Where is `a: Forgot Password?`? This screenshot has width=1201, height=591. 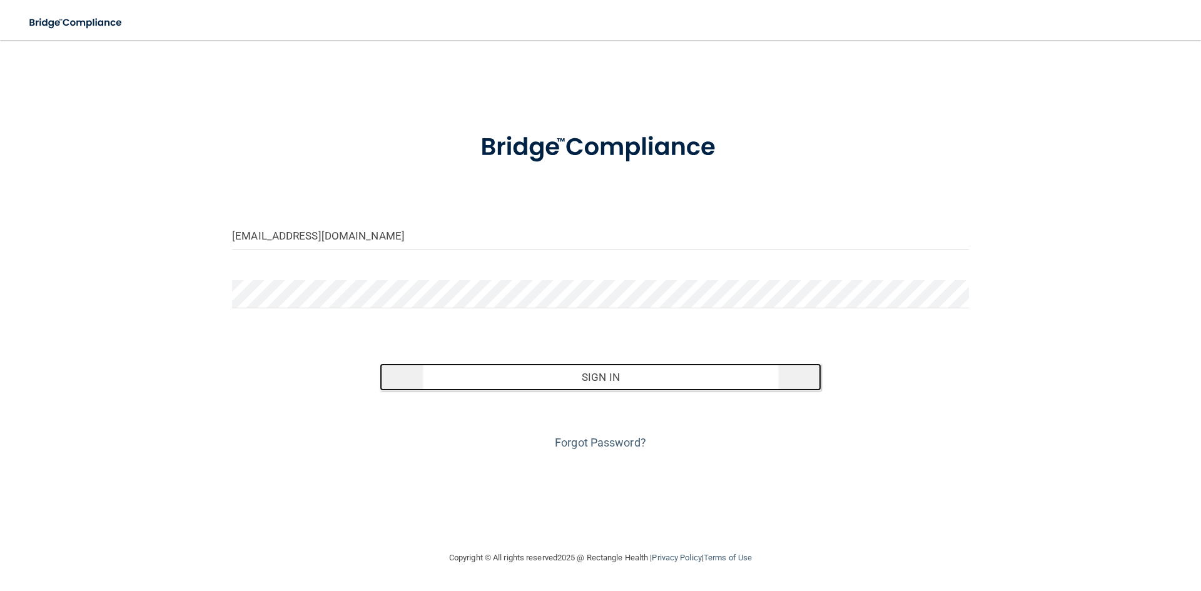 a: Forgot Password? is located at coordinates (601, 442).